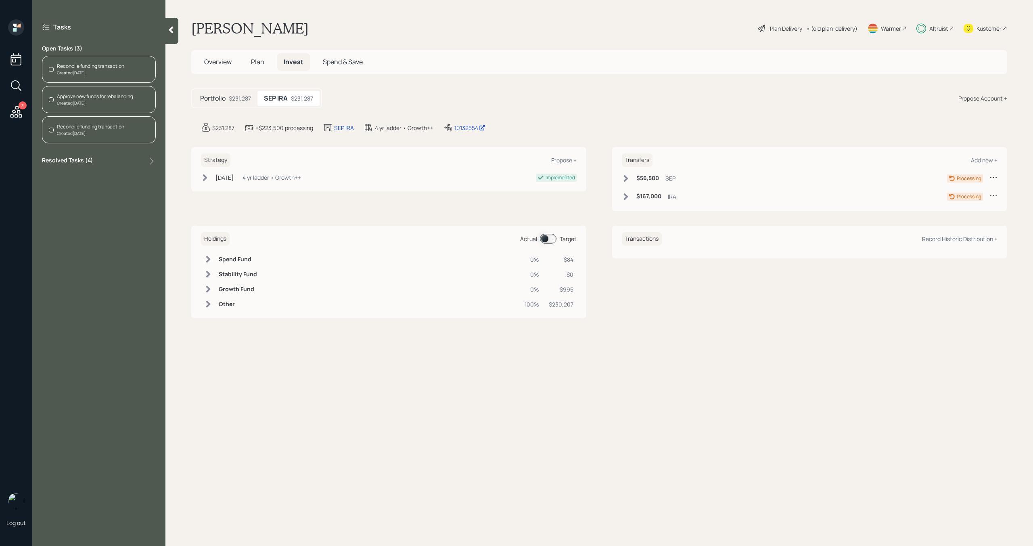 The image size is (1033, 546). What do you see at coordinates (343, 62) in the screenshot?
I see `span: Spend & Save` at bounding box center [343, 62].